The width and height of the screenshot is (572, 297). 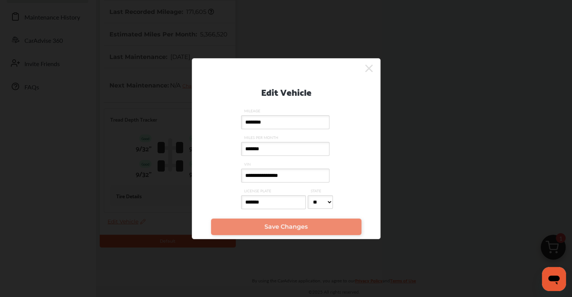 What do you see at coordinates (285, 122) in the screenshot?
I see `input: MILEAGE` at bounding box center [285, 122].